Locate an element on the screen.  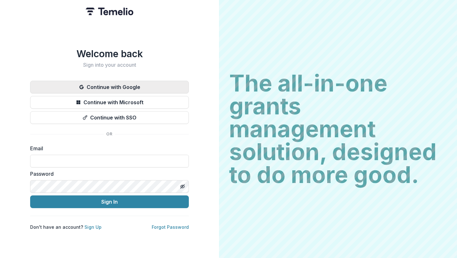
h2: Sign into your account is located at coordinates (110, 65).